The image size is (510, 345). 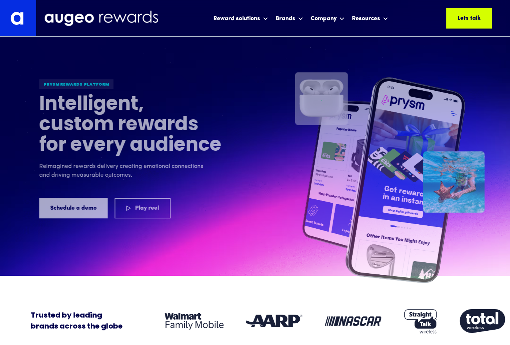 I want to click on h1: Intelligent, custom rewards for every audience, so click(x=131, y=125).